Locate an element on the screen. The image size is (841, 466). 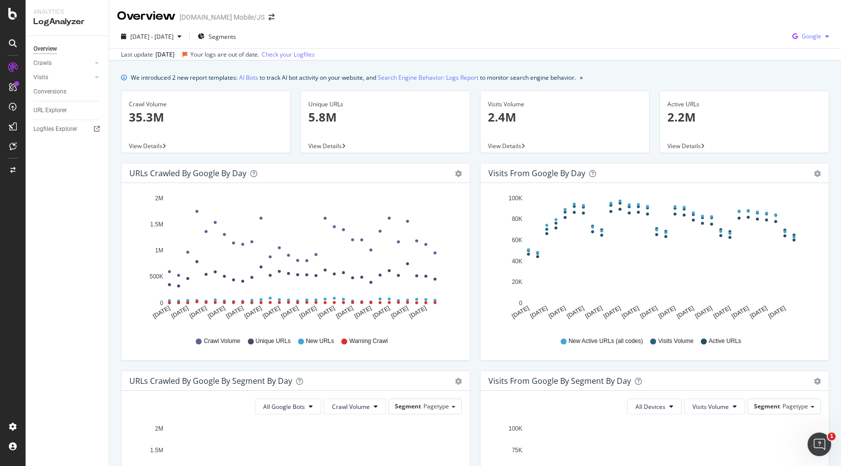
div: Visits from Google By Segment By Day is located at coordinates (560, 381).